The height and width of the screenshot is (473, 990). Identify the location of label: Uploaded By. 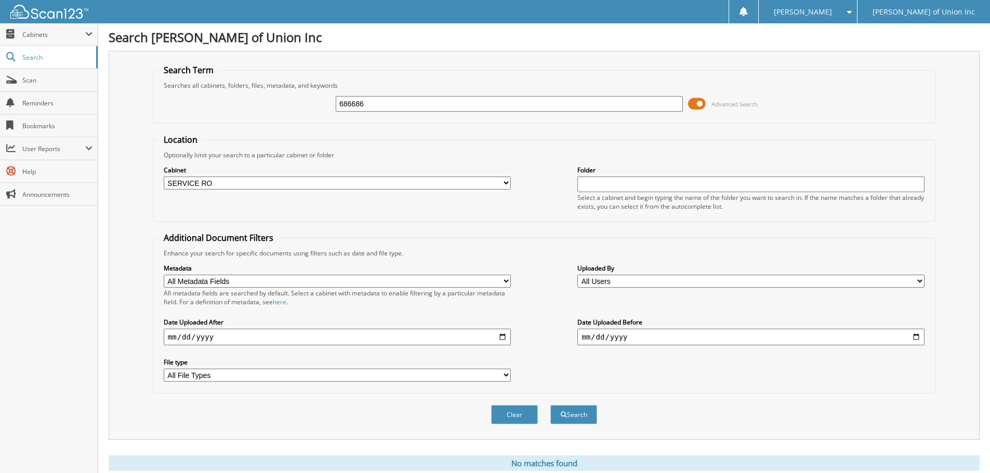
(751, 268).